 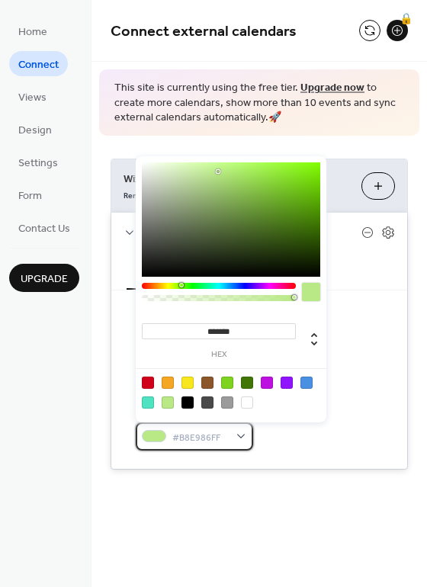 I want to click on span: Home, so click(x=33, y=32).